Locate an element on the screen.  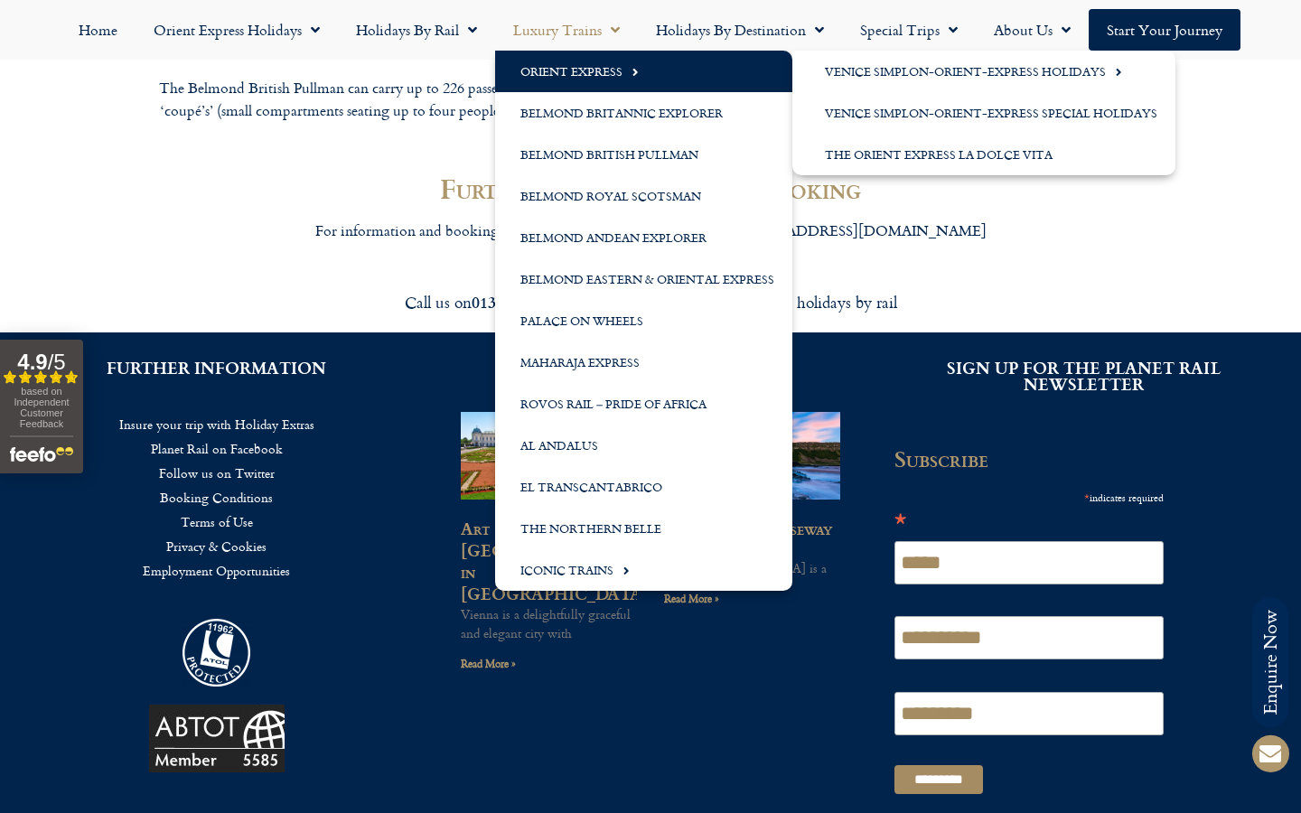
ul: Orient Express is located at coordinates (984, 113).